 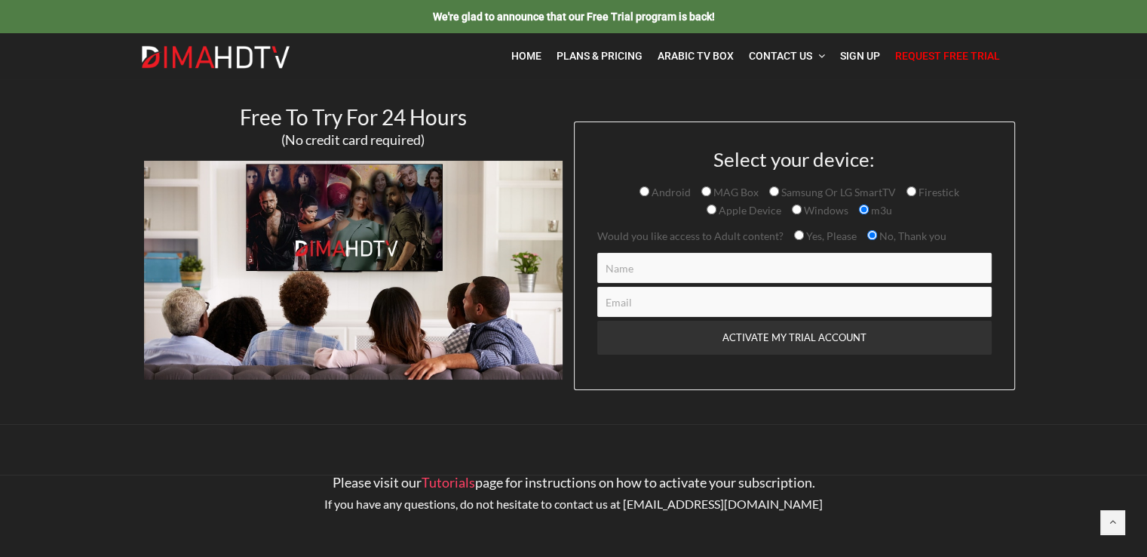 I want to click on p: Would you like access to Adult content?, so click(x=794, y=236).